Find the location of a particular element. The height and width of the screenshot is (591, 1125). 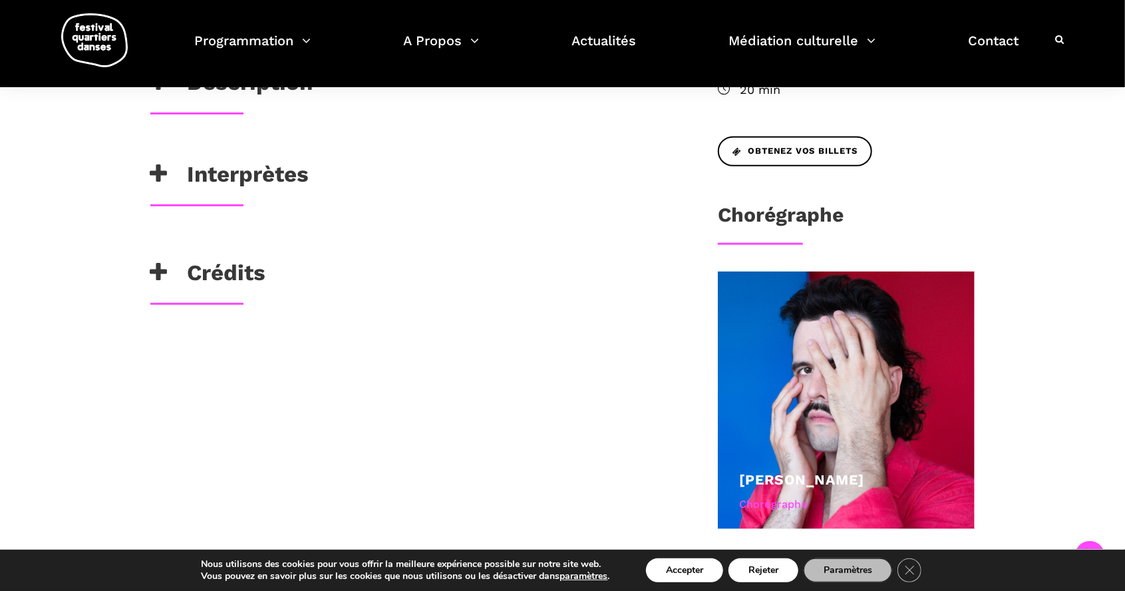

button: Close GDPR Cookie Banner is located at coordinates (910, 570).